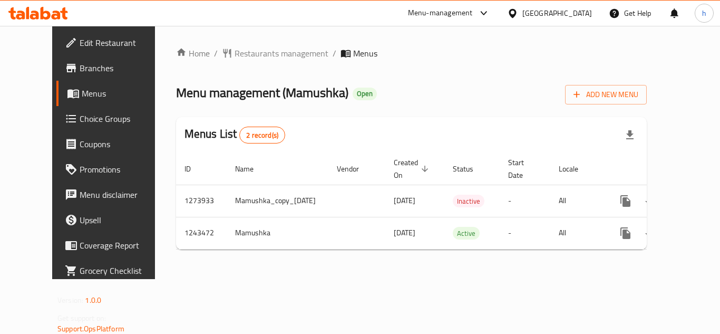 The image size is (720, 334). What do you see at coordinates (114, 43) in the screenshot?
I see `a: Edit Restaurant` at bounding box center [114, 43].